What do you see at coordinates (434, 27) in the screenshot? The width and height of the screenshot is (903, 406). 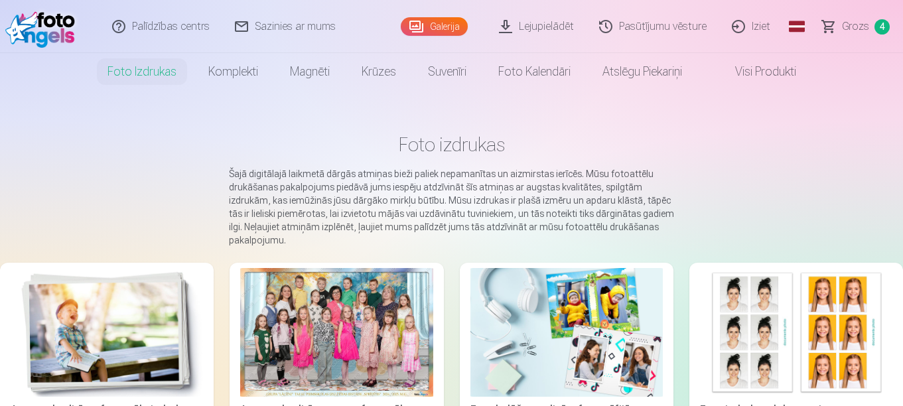 I see `a: Galerija` at bounding box center [434, 27].